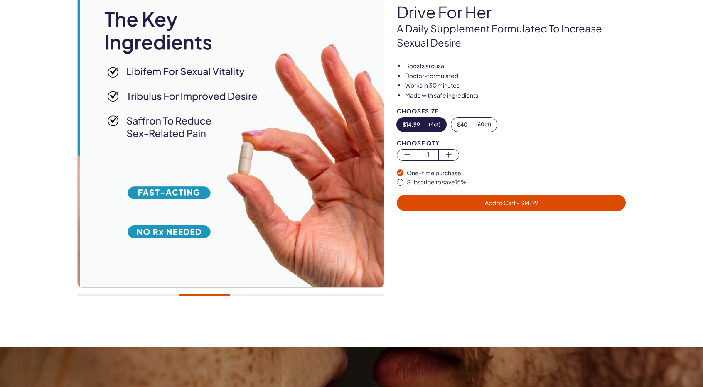 The image size is (703, 387). Describe the element at coordinates (428, 155) in the screenshot. I see `span: 1` at that location.